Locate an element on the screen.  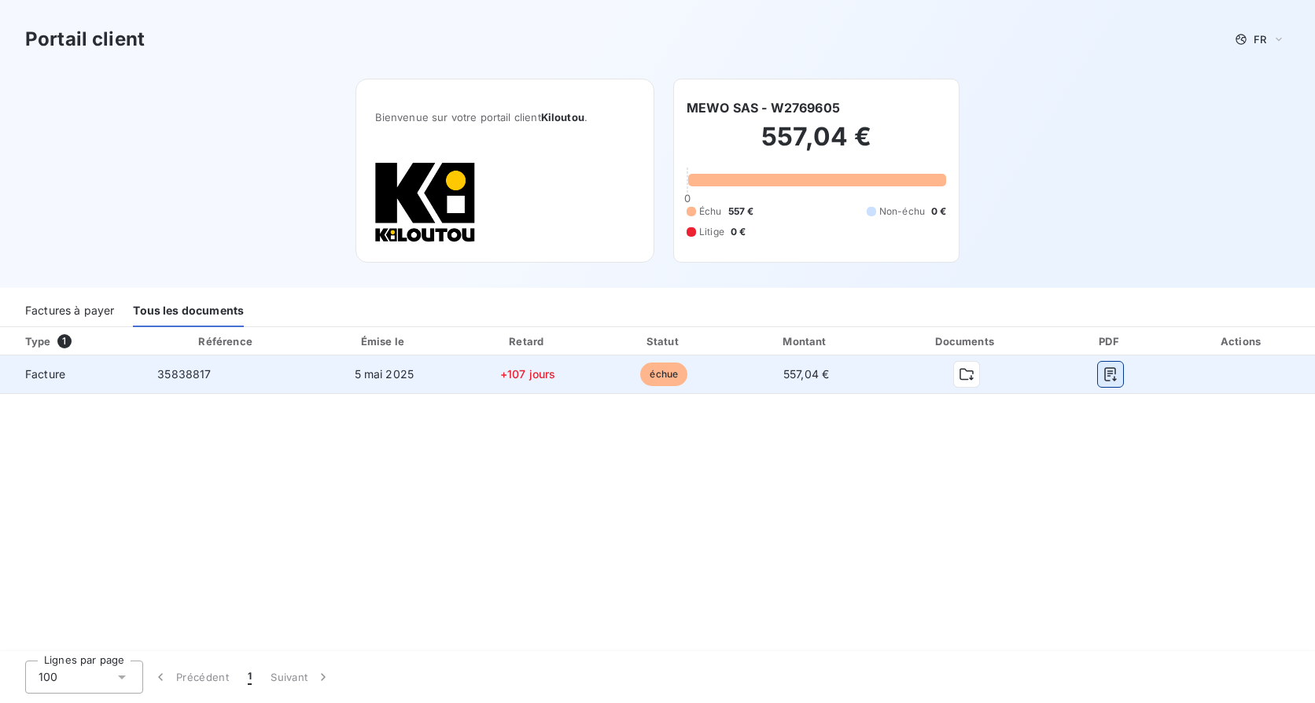
button: 1 is located at coordinates (249, 677).